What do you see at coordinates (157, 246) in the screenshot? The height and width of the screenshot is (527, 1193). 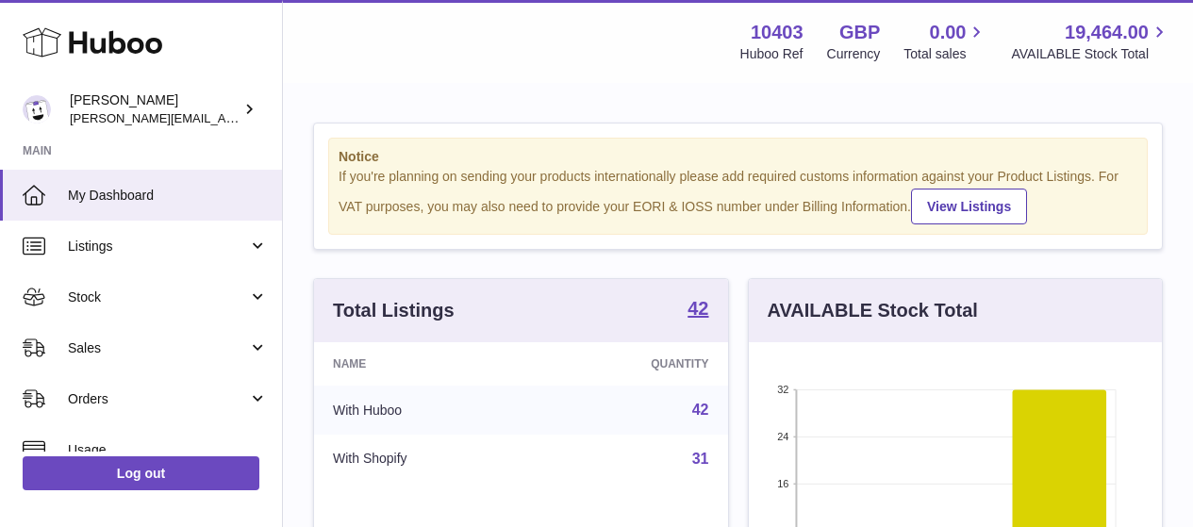 I see `span: Listings` at bounding box center [157, 246].